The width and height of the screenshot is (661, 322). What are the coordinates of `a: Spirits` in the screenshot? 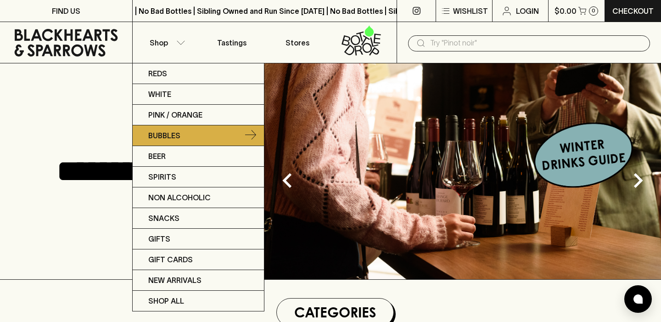 It's located at (198, 177).